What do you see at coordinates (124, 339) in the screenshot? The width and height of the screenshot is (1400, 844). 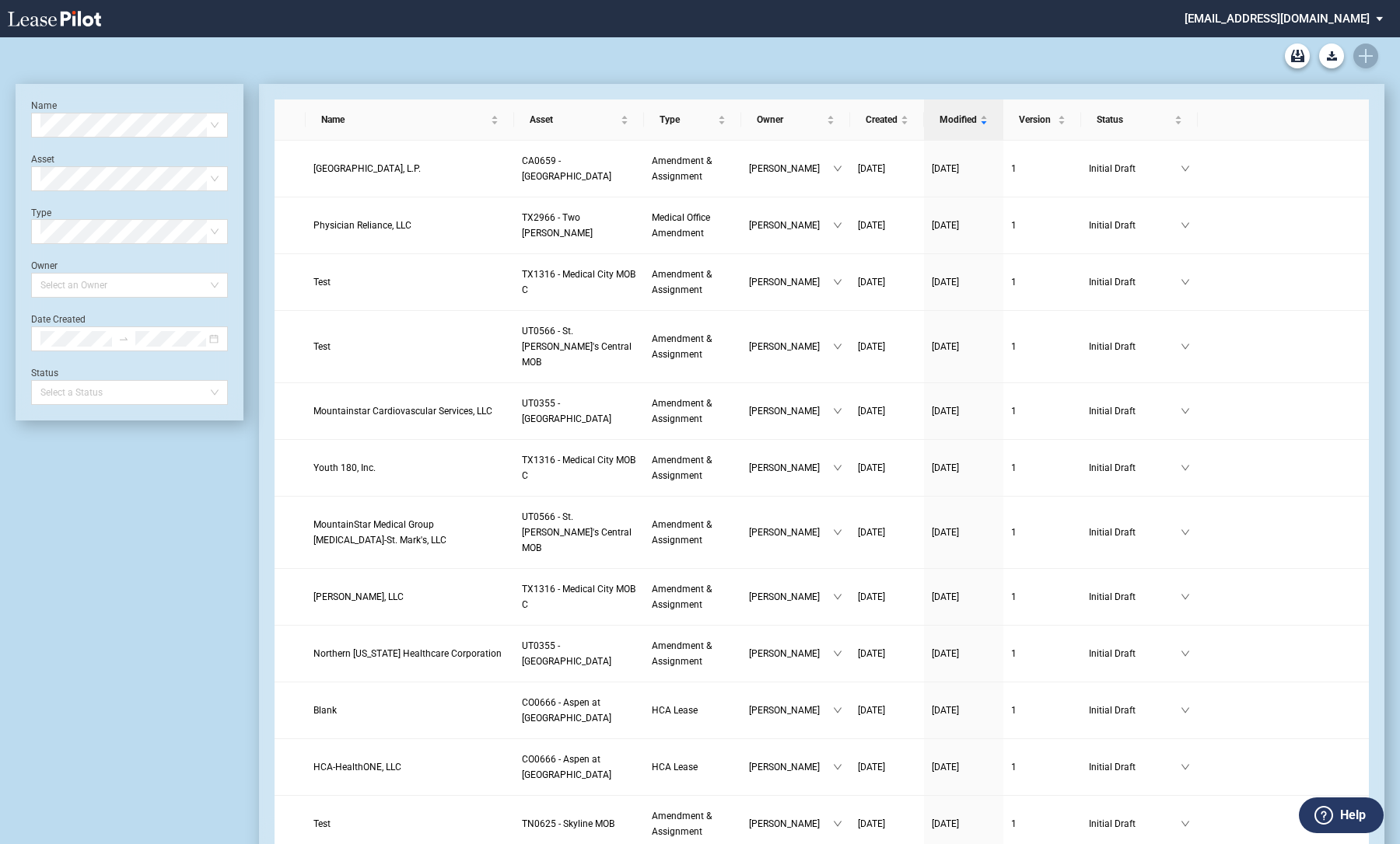 I see `span: to` at bounding box center [124, 339].